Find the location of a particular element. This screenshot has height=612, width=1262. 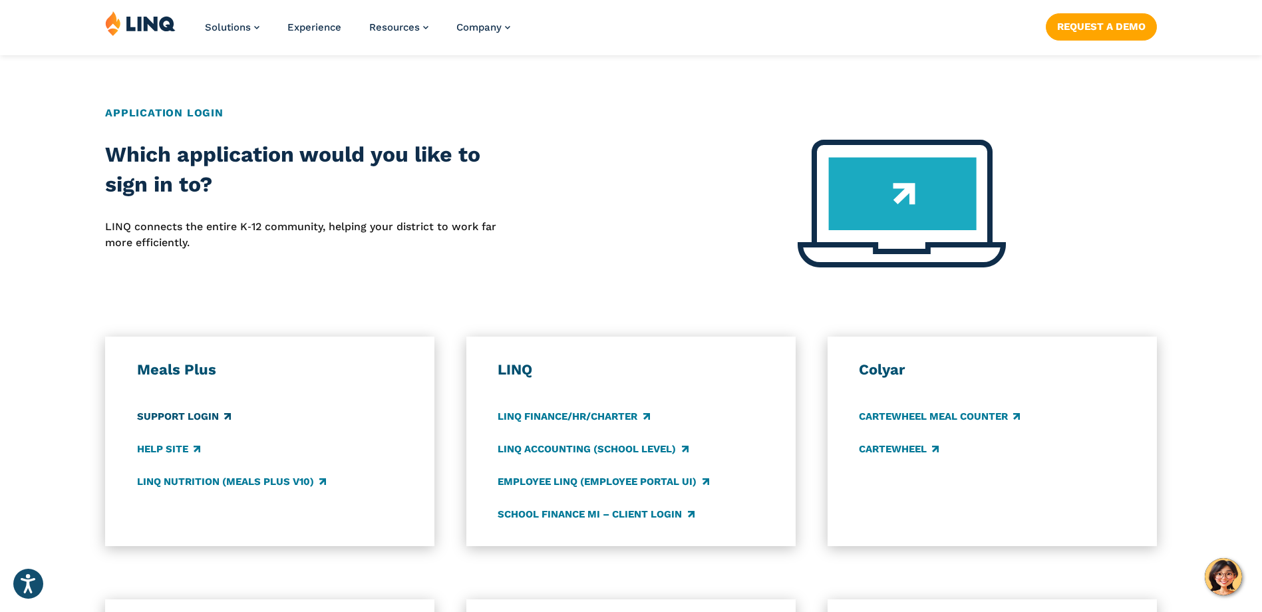

a: Solutions is located at coordinates (232, 27).